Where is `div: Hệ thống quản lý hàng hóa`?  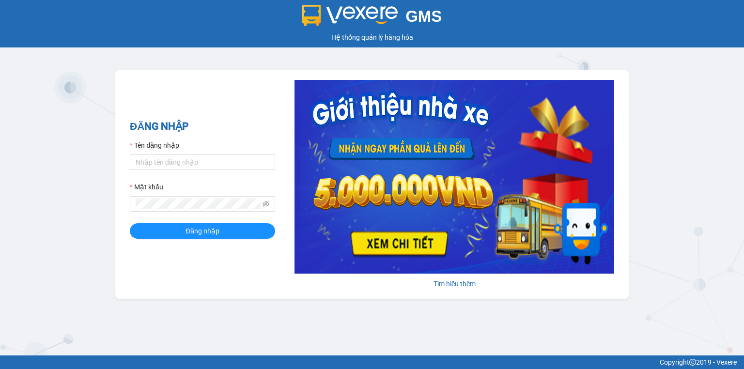 div: Hệ thống quản lý hàng hóa is located at coordinates (372, 37).